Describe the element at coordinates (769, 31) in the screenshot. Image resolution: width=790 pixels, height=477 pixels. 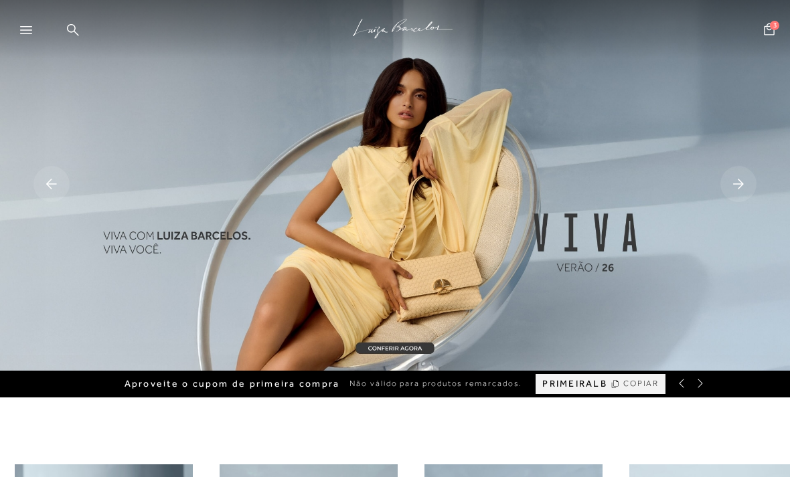
I see `button: 3` at that location.